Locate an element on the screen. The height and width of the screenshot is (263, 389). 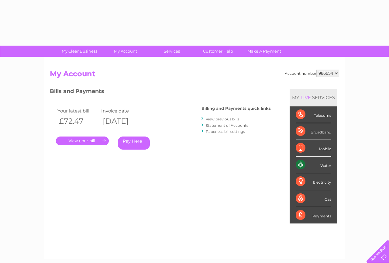
div: Gas is located at coordinates (313, 198).